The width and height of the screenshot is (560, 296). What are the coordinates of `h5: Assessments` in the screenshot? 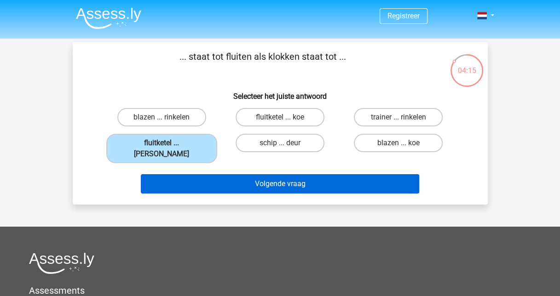 It's located at (280, 291).